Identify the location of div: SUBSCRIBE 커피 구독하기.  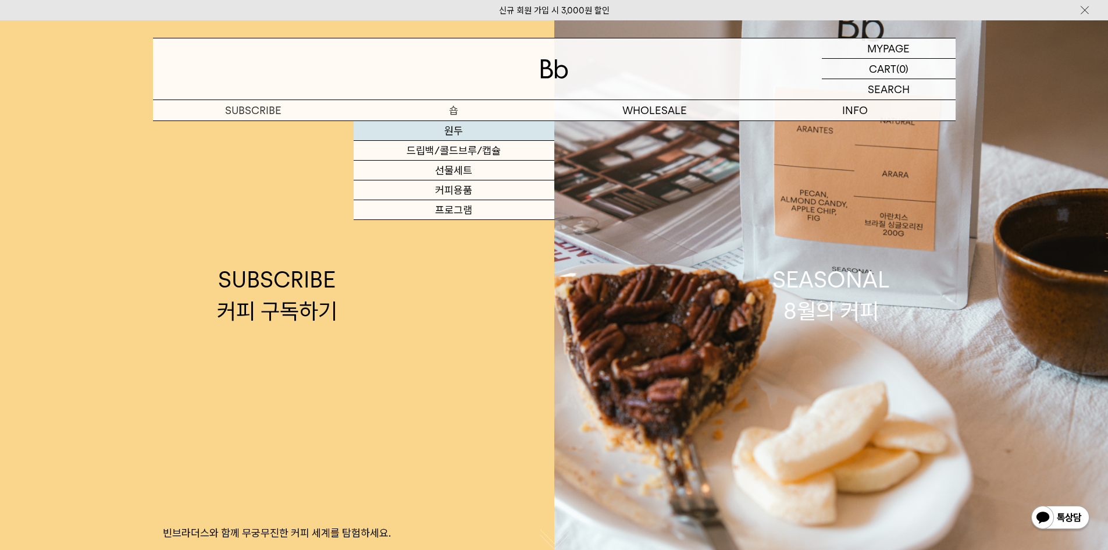
(277, 295).